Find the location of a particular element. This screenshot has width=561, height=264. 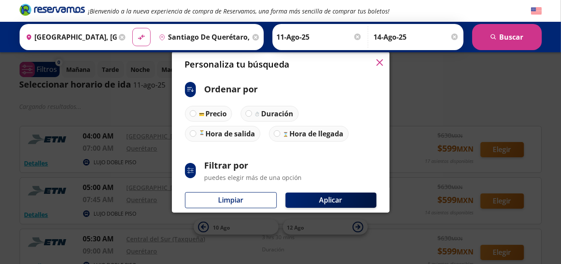

input: Buscar Origen is located at coordinates (70, 37).